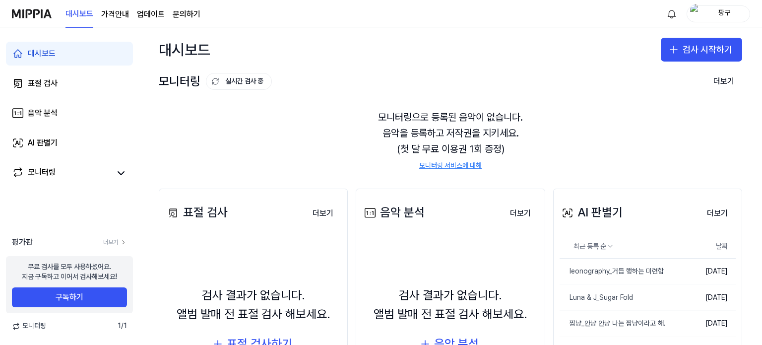 The width and height of the screenshot is (762, 345). I want to click on span: 평가판, so click(22, 242).